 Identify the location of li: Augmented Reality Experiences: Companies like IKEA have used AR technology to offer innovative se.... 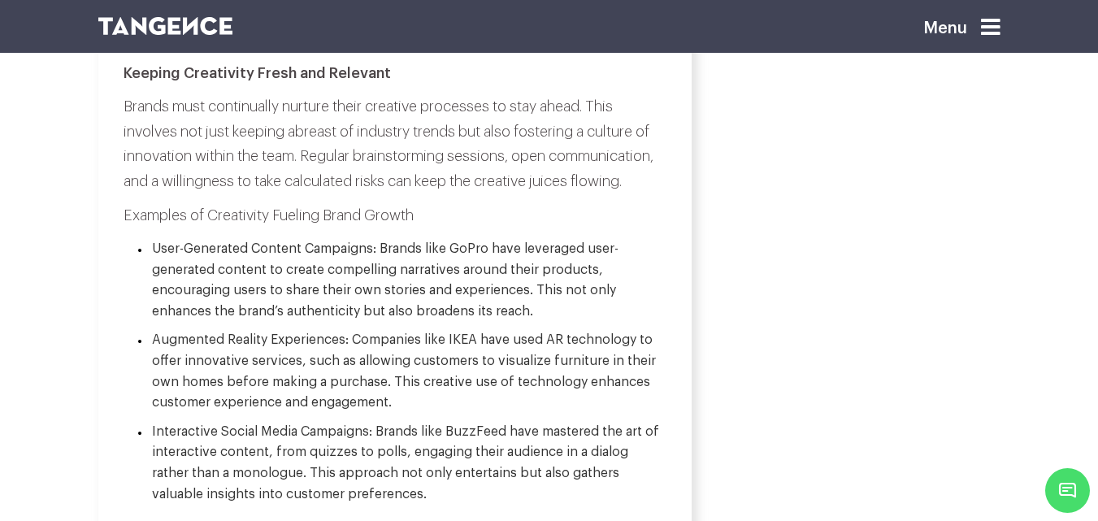
(401, 371).